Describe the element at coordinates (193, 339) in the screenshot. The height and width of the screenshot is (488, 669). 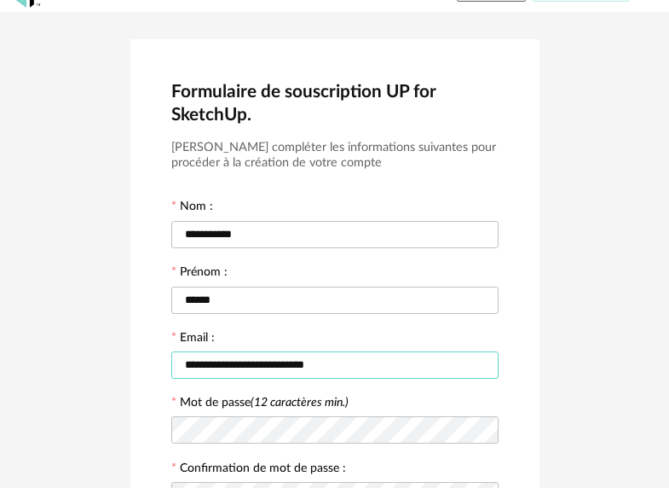
I see `label: Email :` at that location.